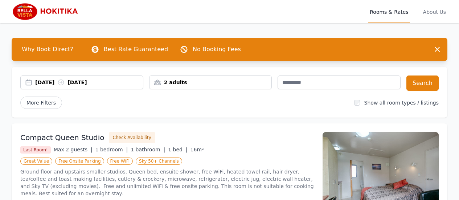 This screenshot has height=200, width=459. Describe the element at coordinates (159, 161) in the screenshot. I see `span: Sky 50+ Channels` at that location.